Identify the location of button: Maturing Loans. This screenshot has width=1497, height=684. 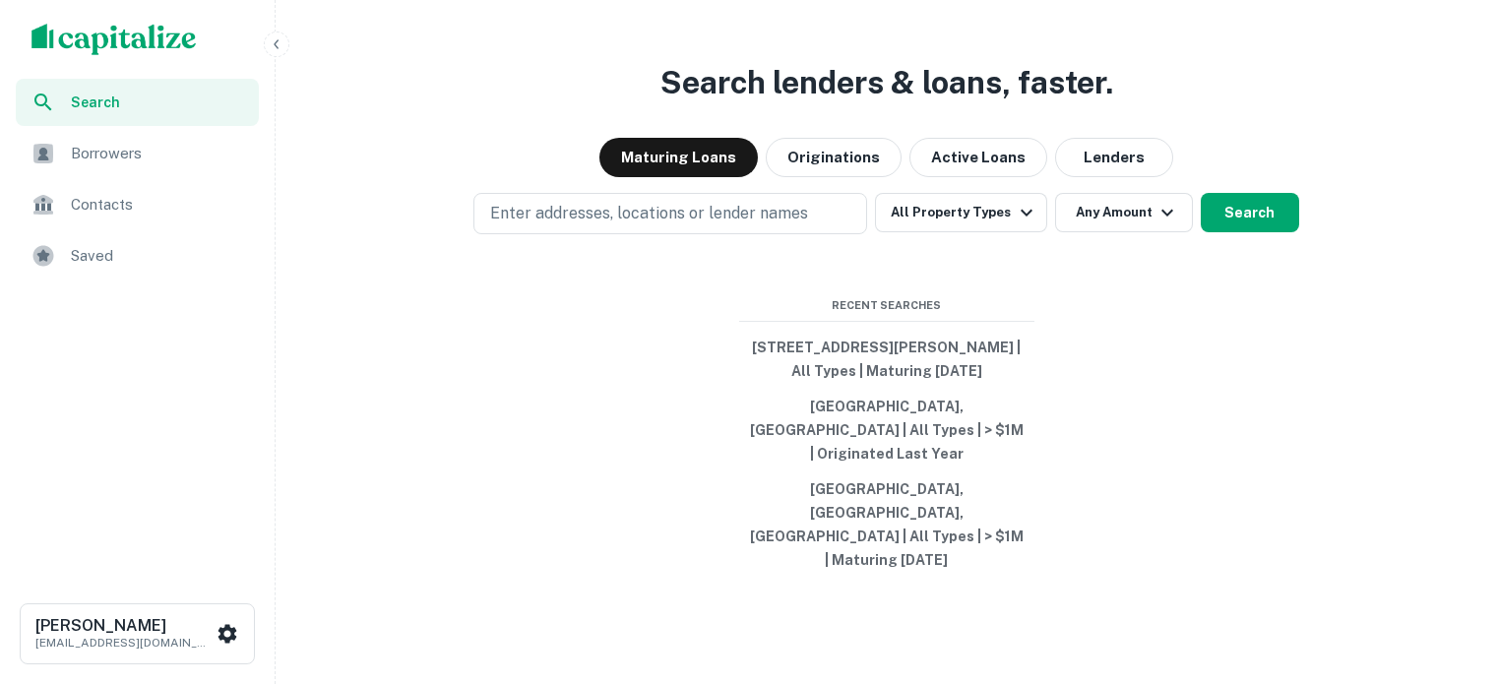
(678, 157).